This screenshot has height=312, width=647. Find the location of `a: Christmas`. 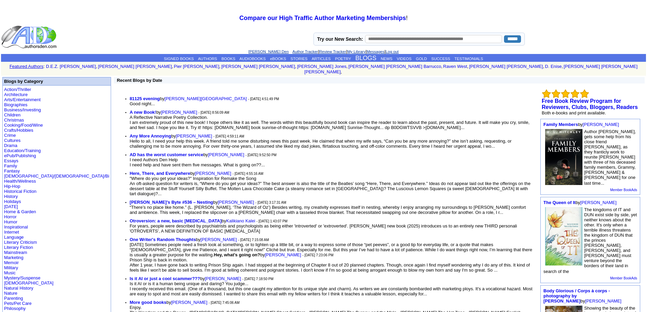

a: Christmas is located at coordinates (14, 120).